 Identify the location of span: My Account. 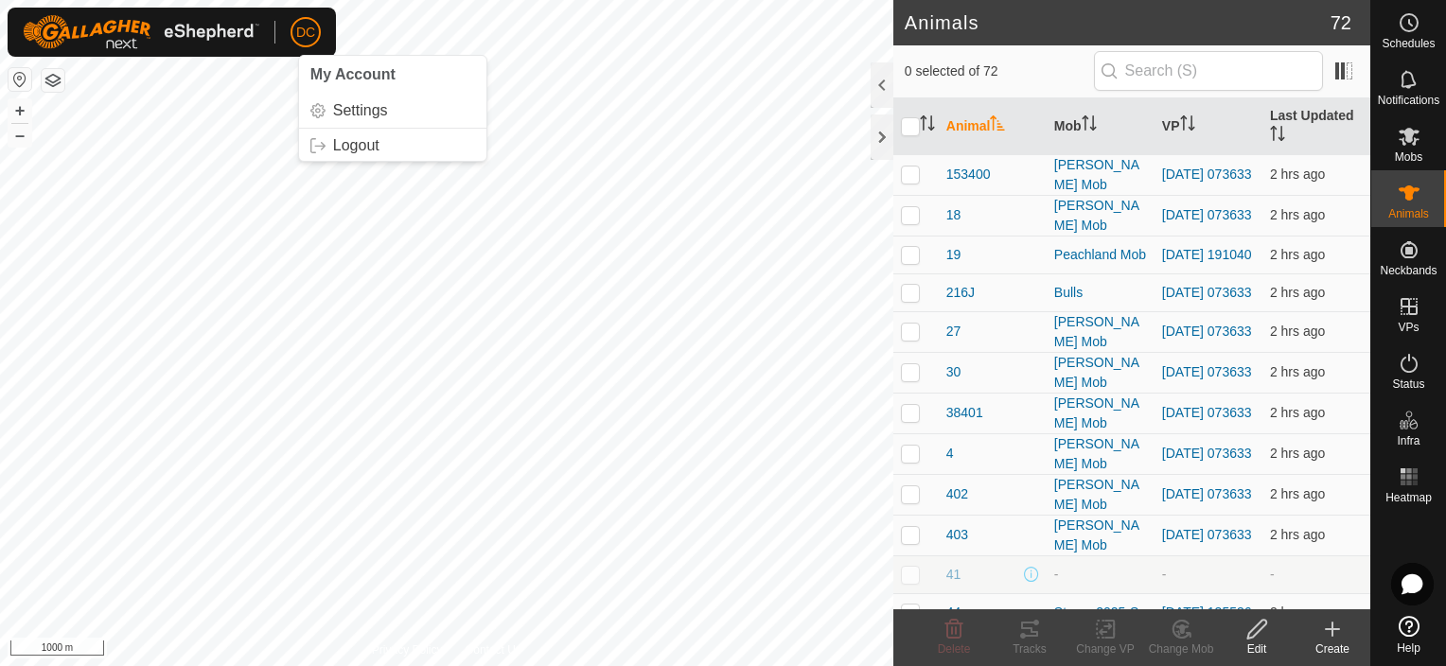
(353, 74).